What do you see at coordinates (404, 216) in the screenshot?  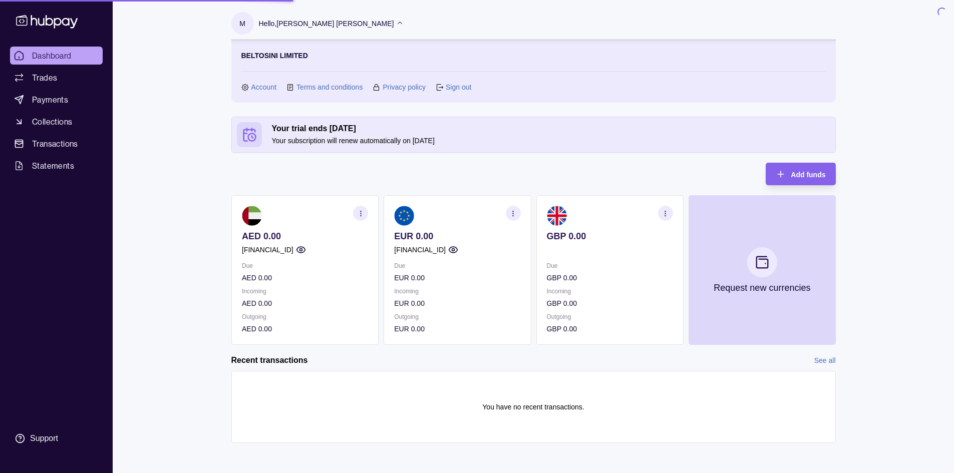 I see `img: eu` at bounding box center [404, 216].